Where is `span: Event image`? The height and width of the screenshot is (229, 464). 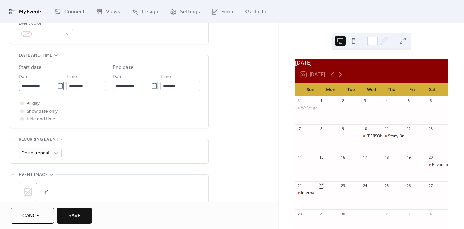
span: Event image is located at coordinates (33, 175).